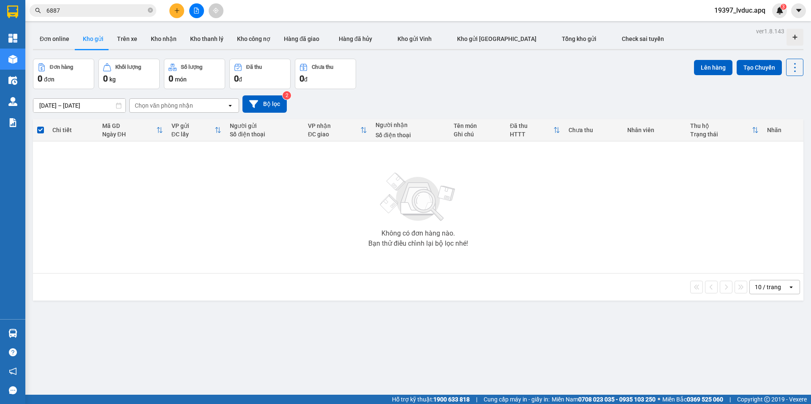 The width and height of the screenshot is (811, 404). Describe the element at coordinates (129, 74) in the screenshot. I see `button: Khối lượng0kg` at that location.